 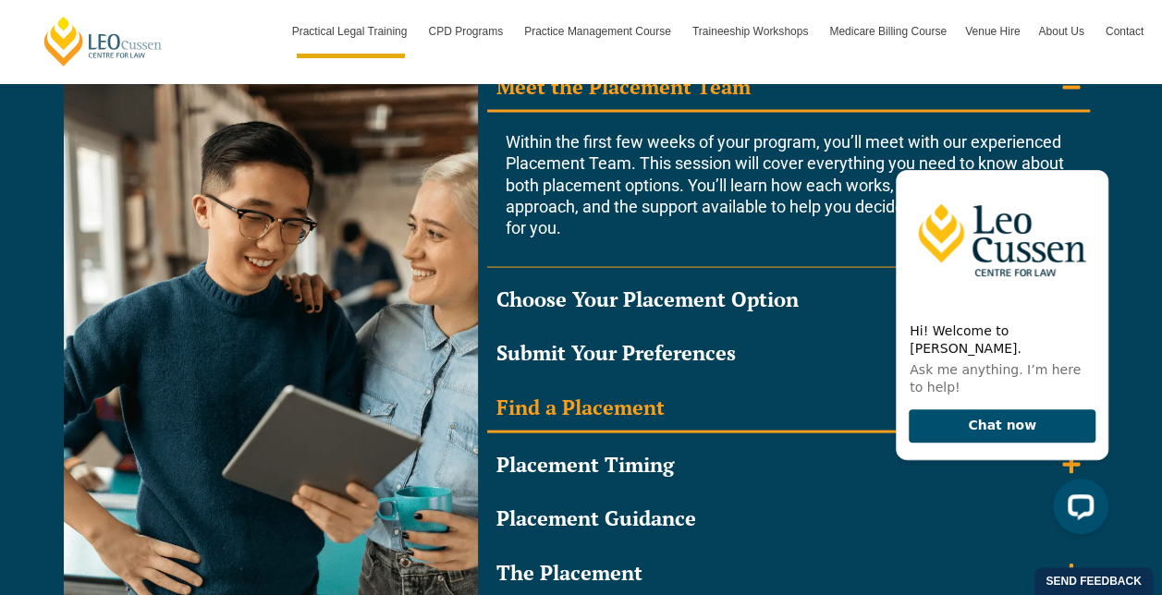 I want to click on div: Find a Placement, so click(x=580, y=408).